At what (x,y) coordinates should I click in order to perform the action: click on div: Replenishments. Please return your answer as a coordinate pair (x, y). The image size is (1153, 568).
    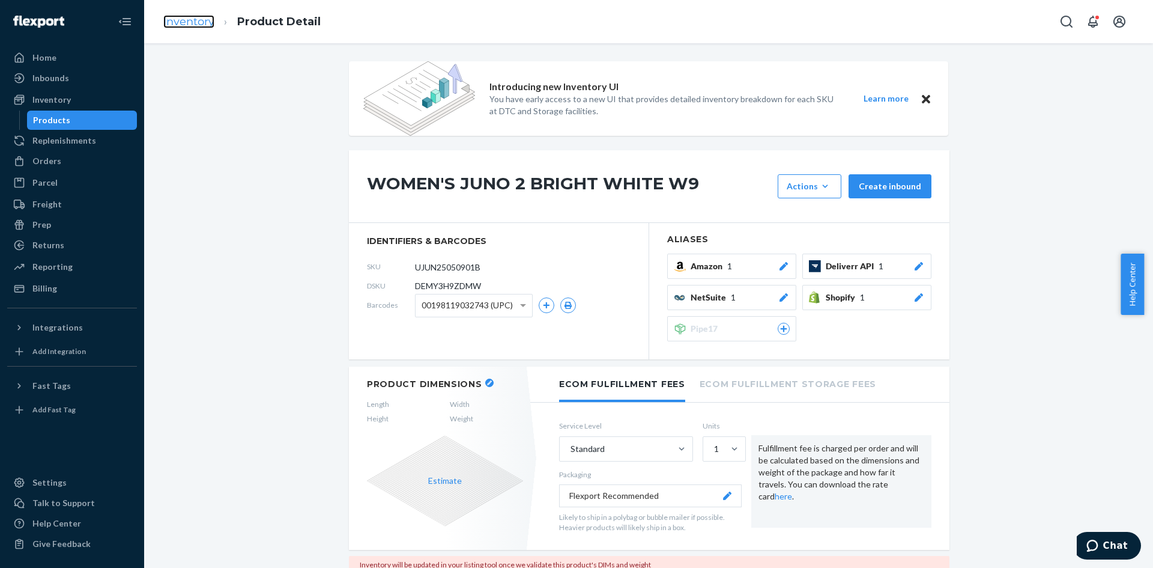
    Looking at the image, I should click on (64, 141).